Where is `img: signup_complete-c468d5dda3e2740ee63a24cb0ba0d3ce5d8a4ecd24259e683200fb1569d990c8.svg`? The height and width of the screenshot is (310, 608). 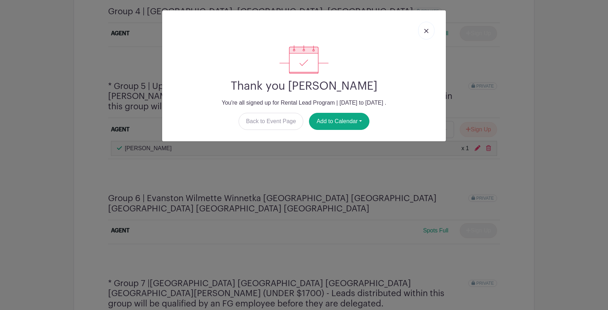
img: signup_complete-c468d5dda3e2740ee63a24cb0ba0d3ce5d8a4ecd24259e683200fb1569d990c8.svg is located at coordinates (304, 59).